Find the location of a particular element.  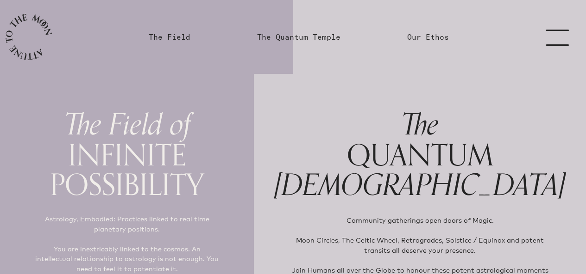

a: The Field is located at coordinates (169, 37).